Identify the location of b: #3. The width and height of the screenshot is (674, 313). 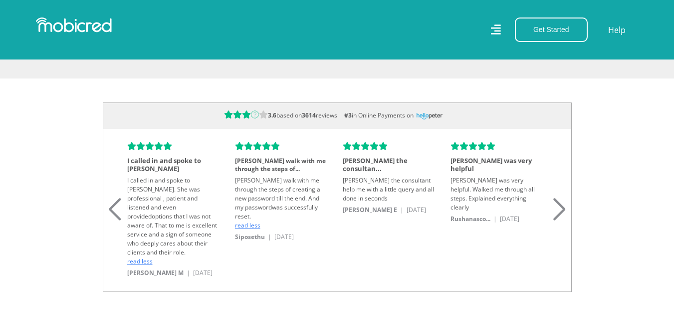
(348, 115).